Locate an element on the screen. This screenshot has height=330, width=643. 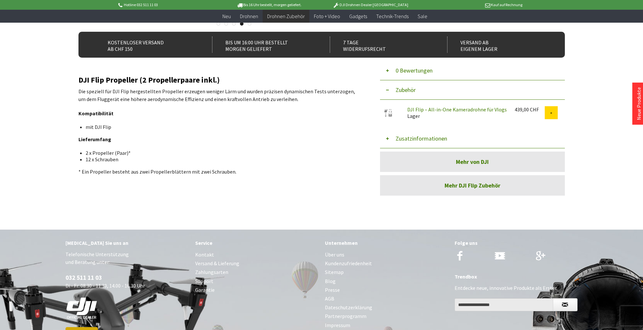
span: Drohnen is located at coordinates (249, 16).